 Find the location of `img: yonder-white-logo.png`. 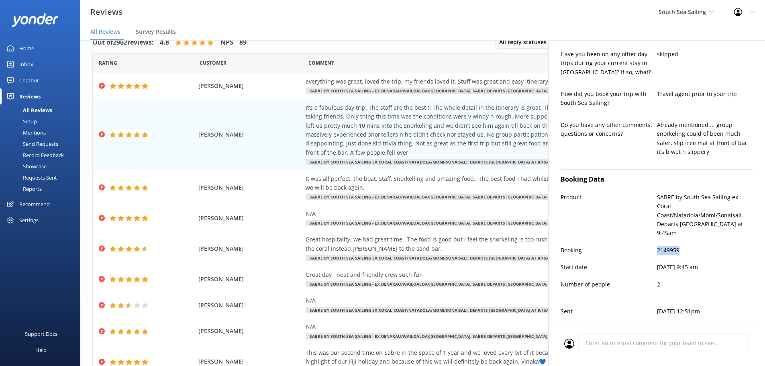

img: yonder-white-logo.png is located at coordinates (35, 20).